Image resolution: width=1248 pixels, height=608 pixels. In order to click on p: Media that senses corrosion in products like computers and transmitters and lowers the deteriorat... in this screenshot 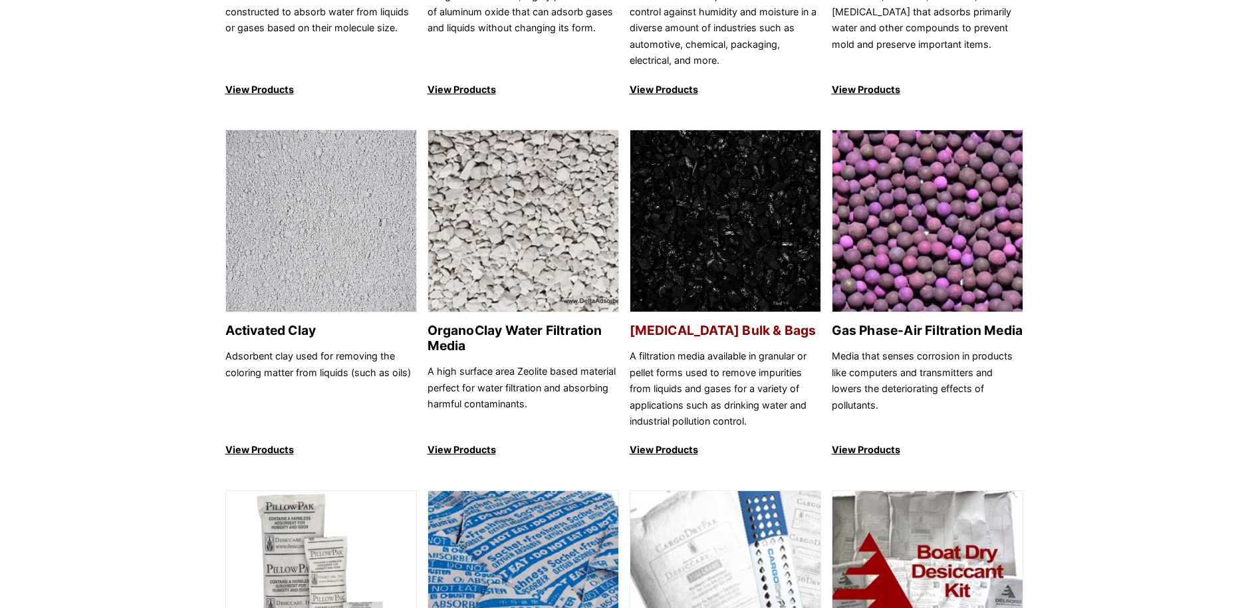, I will do `click(927, 389)`.